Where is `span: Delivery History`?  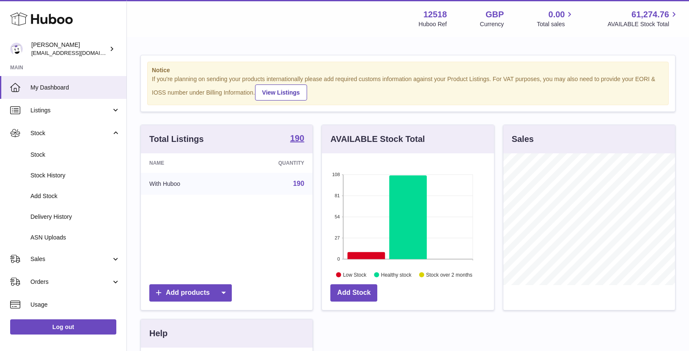 span: Delivery History is located at coordinates (75, 217).